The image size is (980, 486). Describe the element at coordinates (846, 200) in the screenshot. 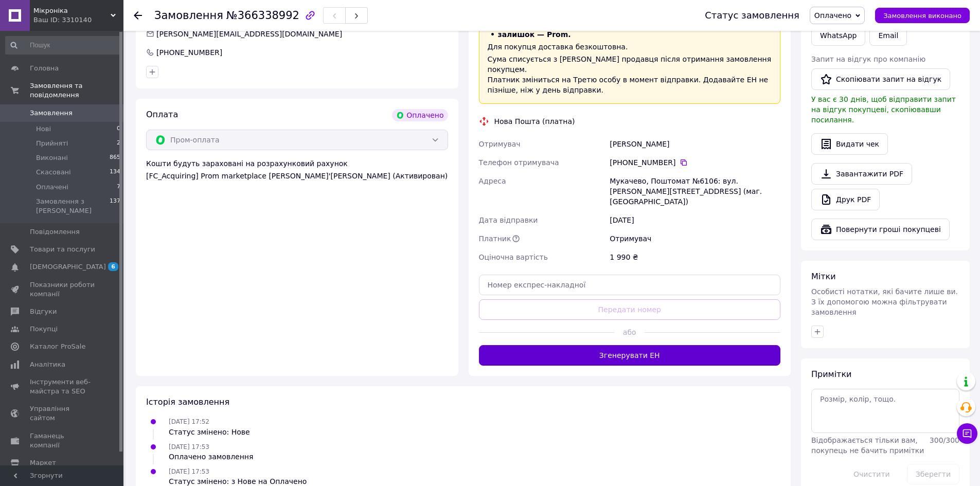

I see `a: Друк PDF` at that location.